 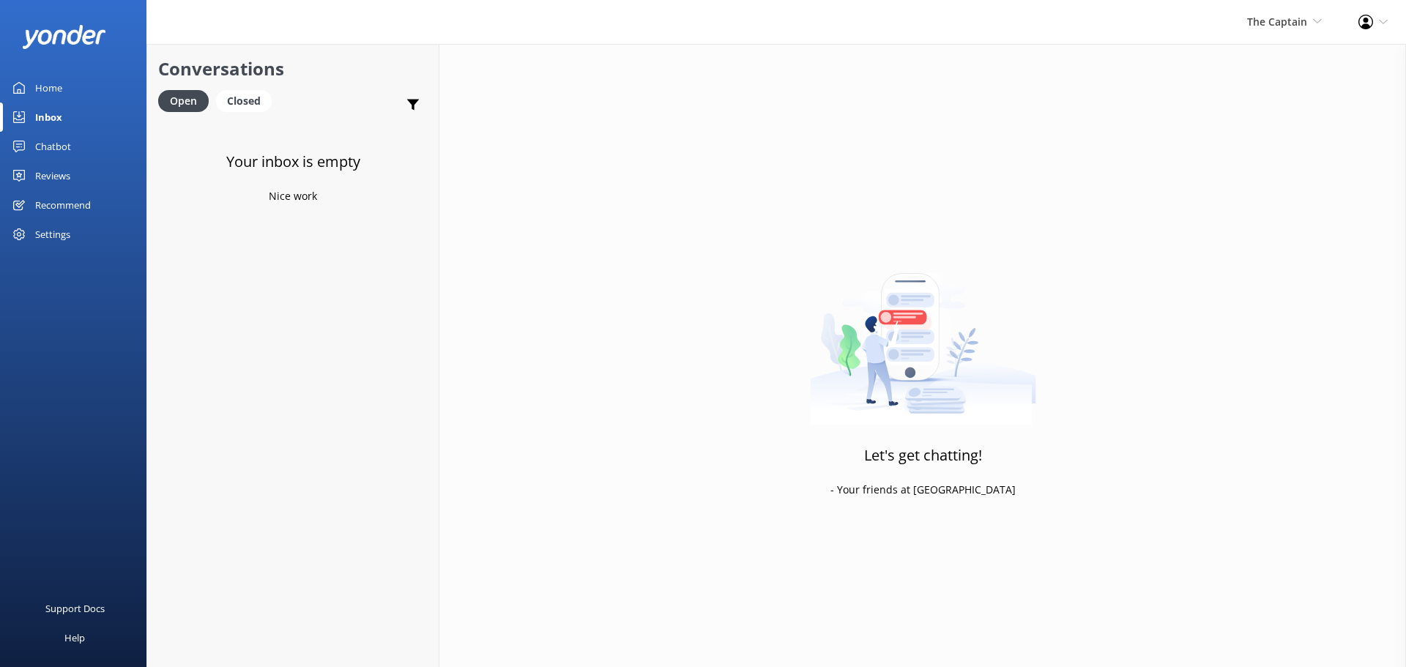 I want to click on a: Open, so click(x=187, y=100).